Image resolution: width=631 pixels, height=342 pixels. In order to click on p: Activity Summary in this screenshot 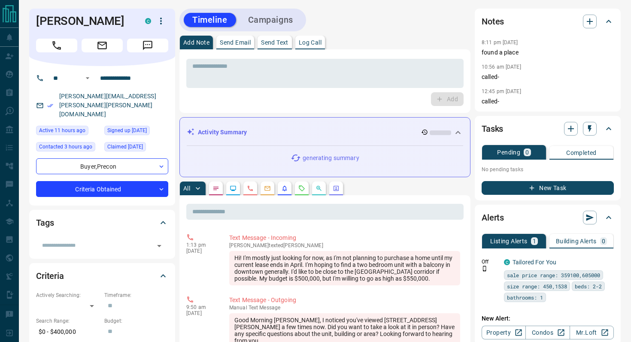, I will do `click(222, 132)`.